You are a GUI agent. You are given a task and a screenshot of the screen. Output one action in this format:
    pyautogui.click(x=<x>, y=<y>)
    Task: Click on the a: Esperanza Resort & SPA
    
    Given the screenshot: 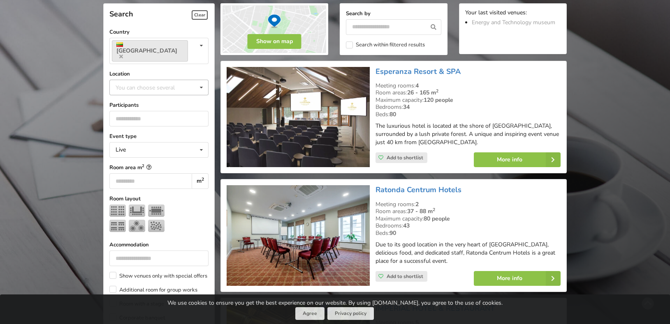 What is the action you would take?
    pyautogui.click(x=418, y=72)
    